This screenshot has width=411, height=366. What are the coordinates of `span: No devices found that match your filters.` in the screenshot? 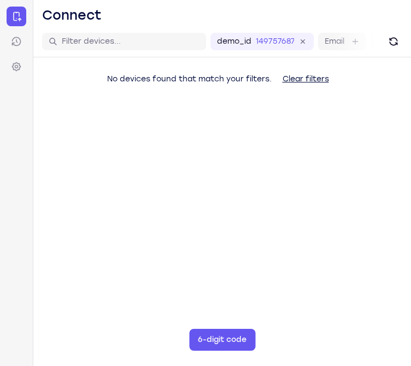 It's located at (189, 79).